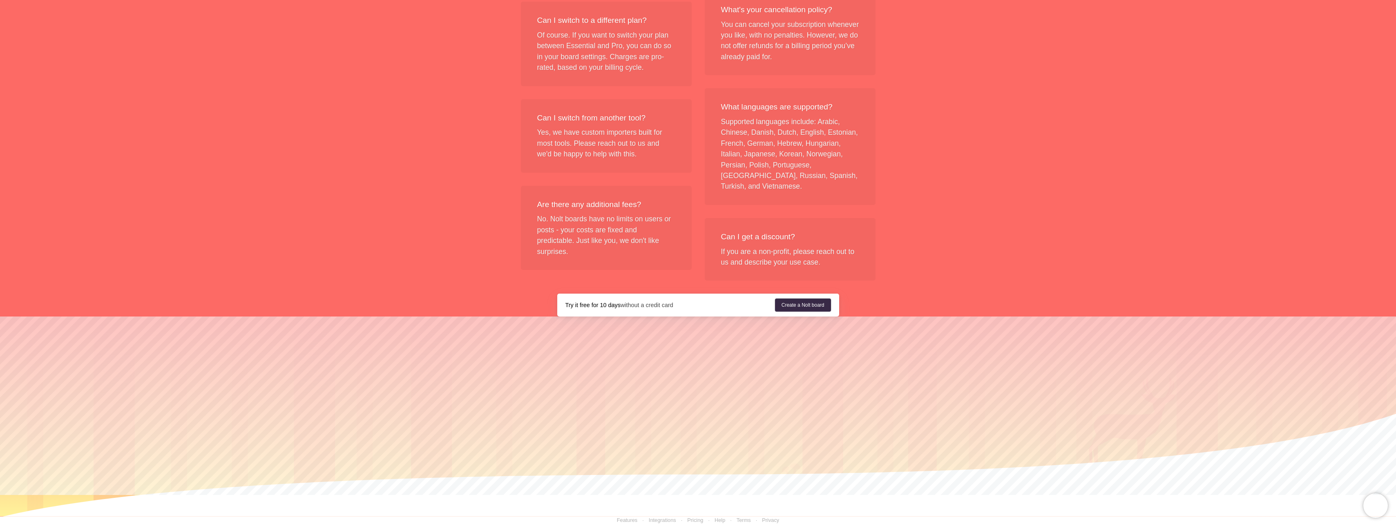 The width and height of the screenshot is (1396, 526). What do you see at coordinates (606, 228) in the screenshot?
I see `div: No. Nolt boards have no limits on users or posts - your costs are fixed and predictable. Just lik...` at bounding box center [606, 228].